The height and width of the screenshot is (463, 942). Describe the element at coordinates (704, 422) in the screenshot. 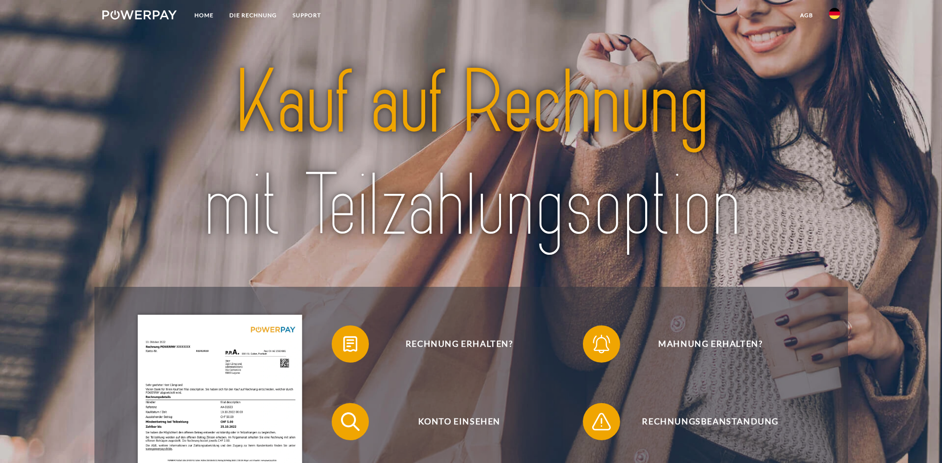

I see `a: Rechnungsbeanstandung` at that location.